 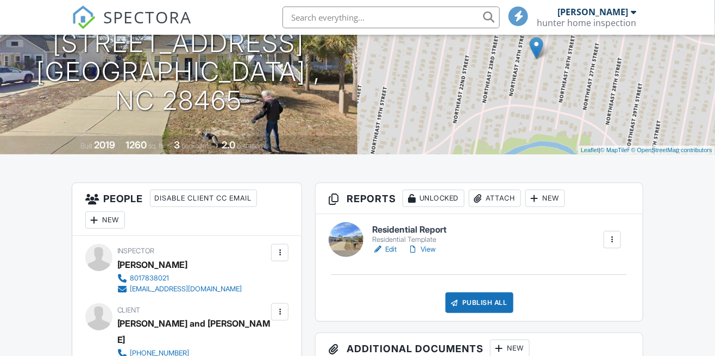 I want to click on div: hunter home inspection, so click(x=586, y=23).